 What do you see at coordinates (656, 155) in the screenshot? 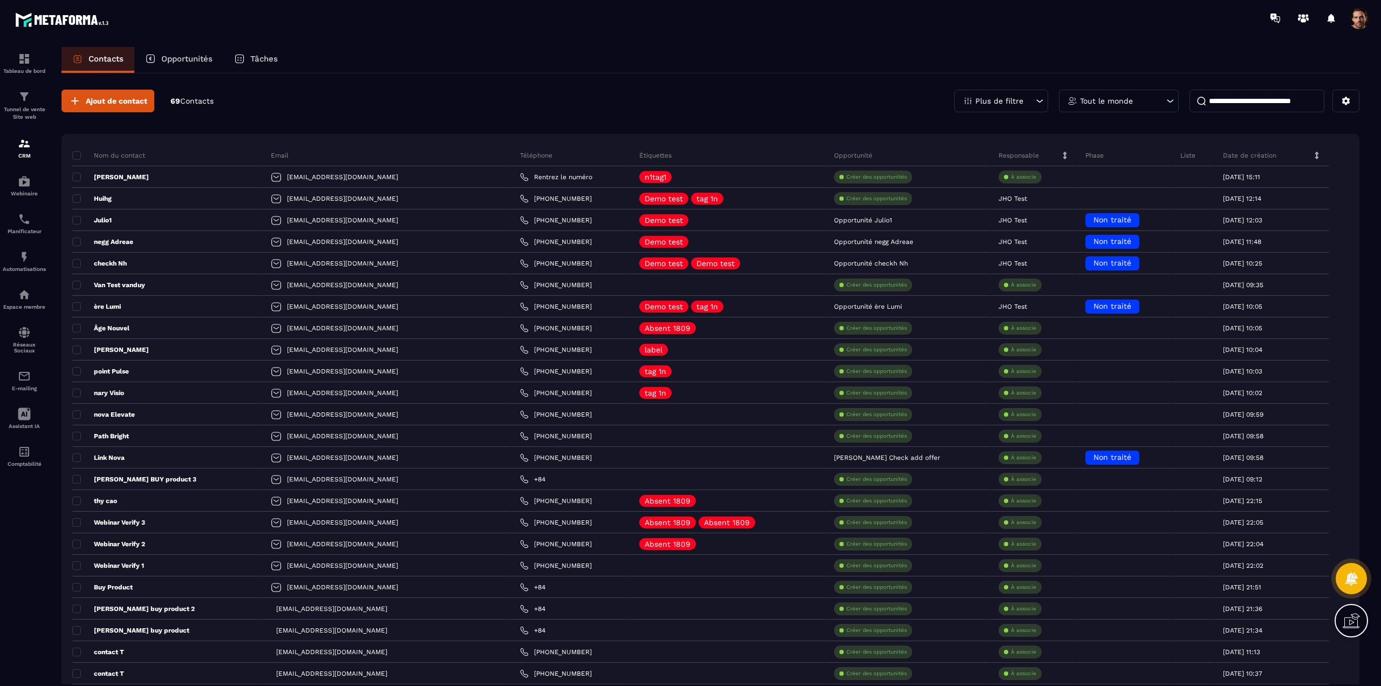
I see `p: Étiquettes` at bounding box center [656, 155].